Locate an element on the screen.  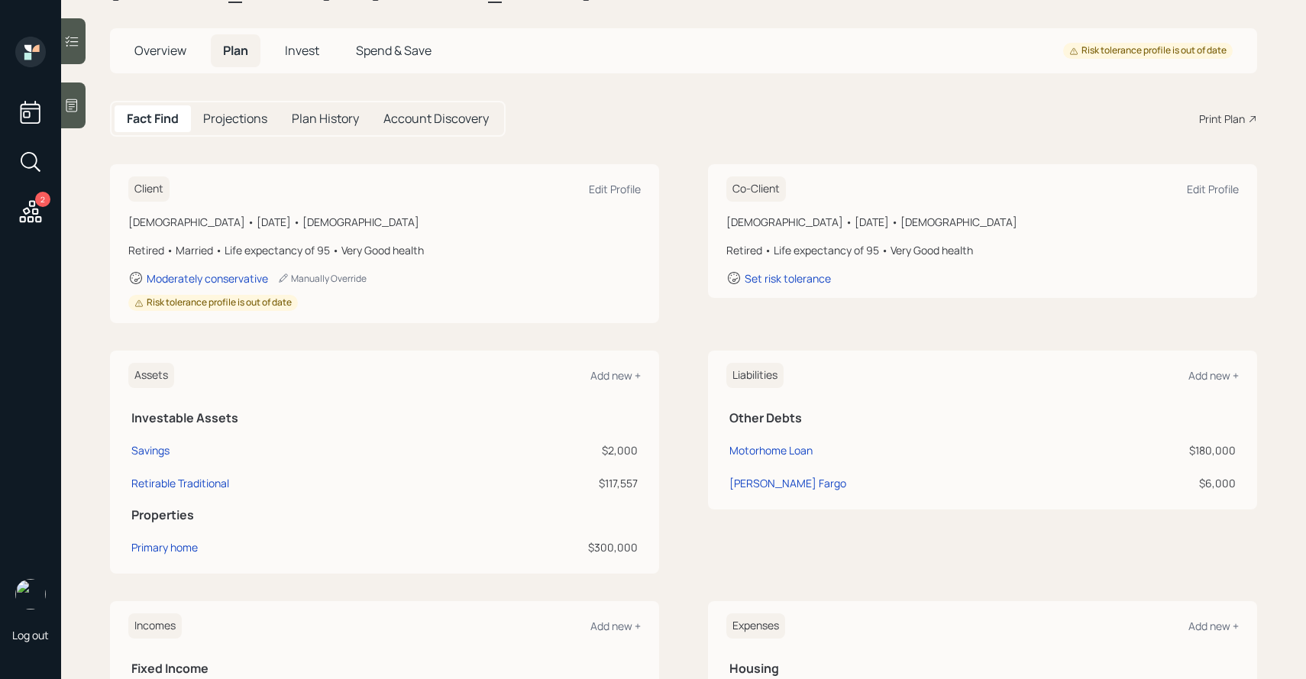
span: Plan is located at coordinates (235, 50).